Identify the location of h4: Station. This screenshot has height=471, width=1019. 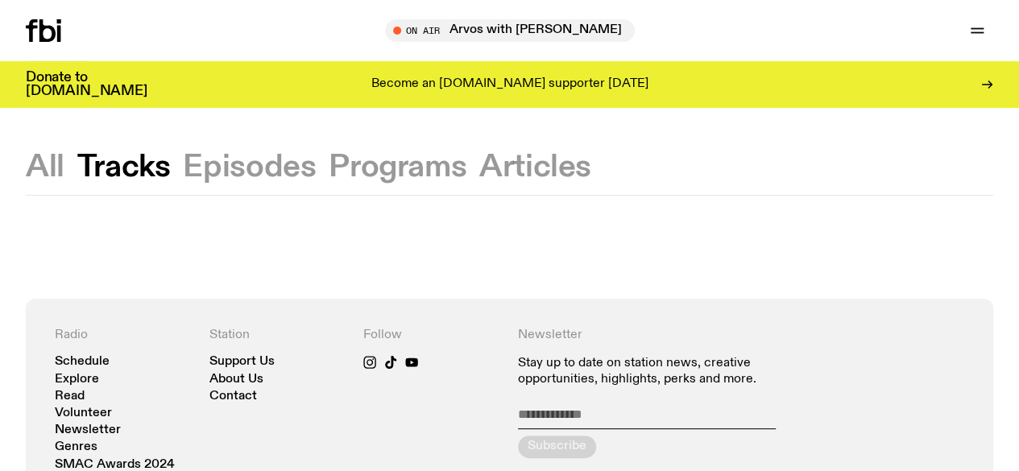
(279, 335).